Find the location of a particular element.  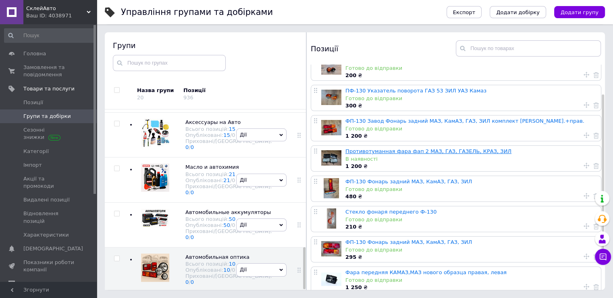

span: Відновлення позицій is located at coordinates (49, 217).